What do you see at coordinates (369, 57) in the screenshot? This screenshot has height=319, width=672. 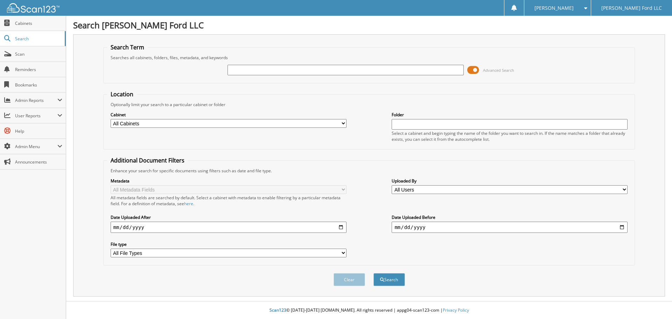 I see `div: Searches all cabinets, folders, files, metadata, and keywords` at bounding box center [369, 57].